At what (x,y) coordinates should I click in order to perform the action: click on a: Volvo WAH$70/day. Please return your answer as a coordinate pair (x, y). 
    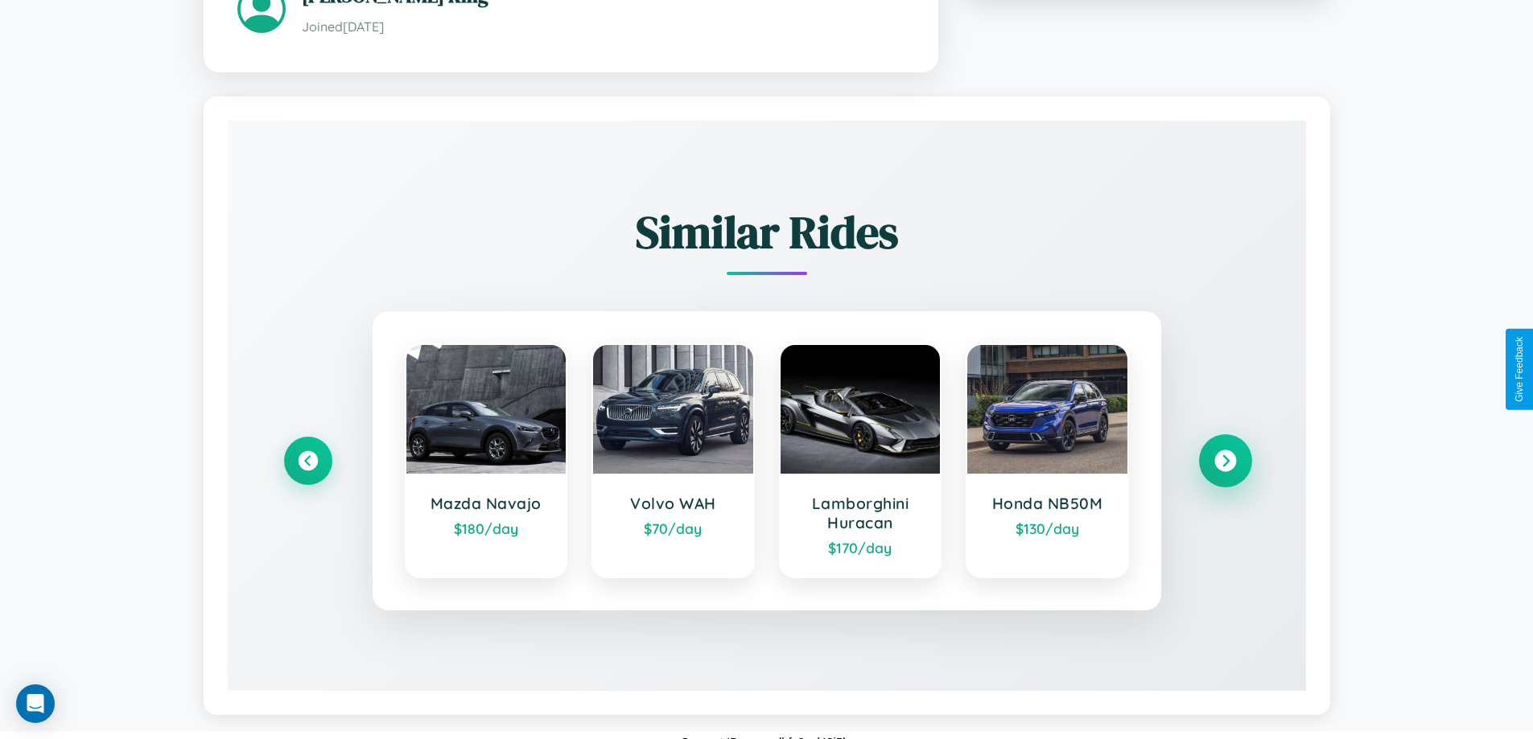
    Looking at the image, I should click on (673, 461).